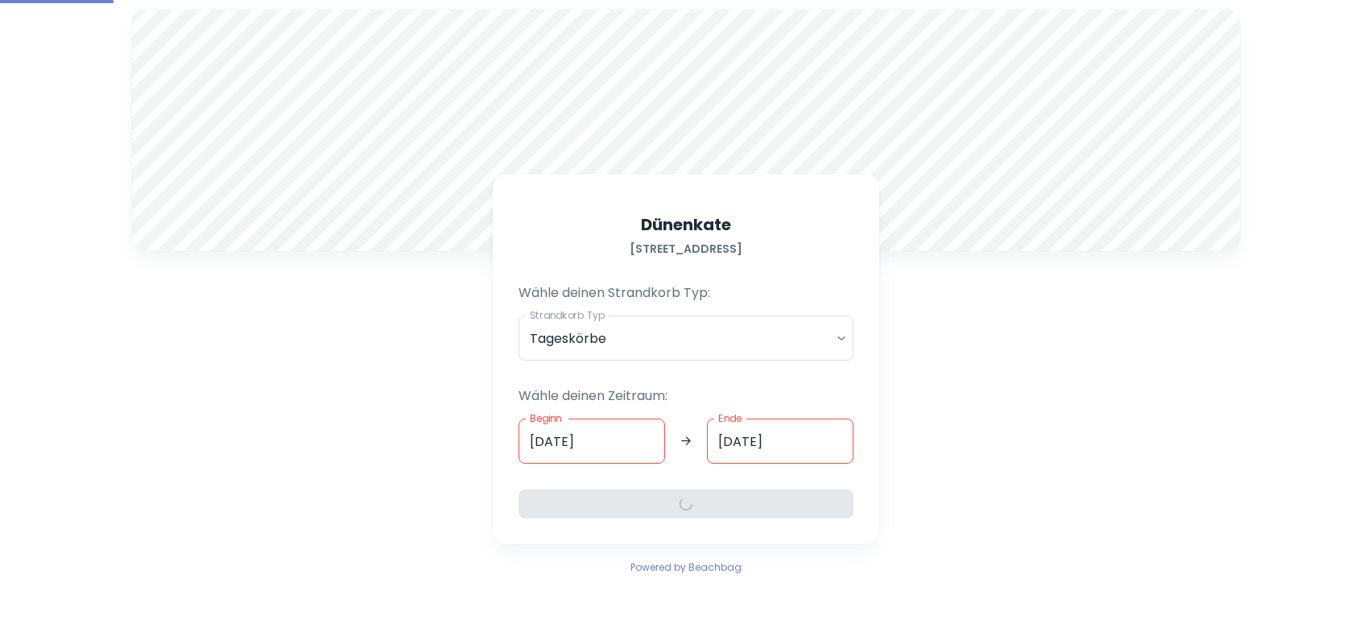 This screenshot has width=1372, height=644. What do you see at coordinates (686, 338) in the screenshot?
I see `div: Tageskörbe` at bounding box center [686, 338].